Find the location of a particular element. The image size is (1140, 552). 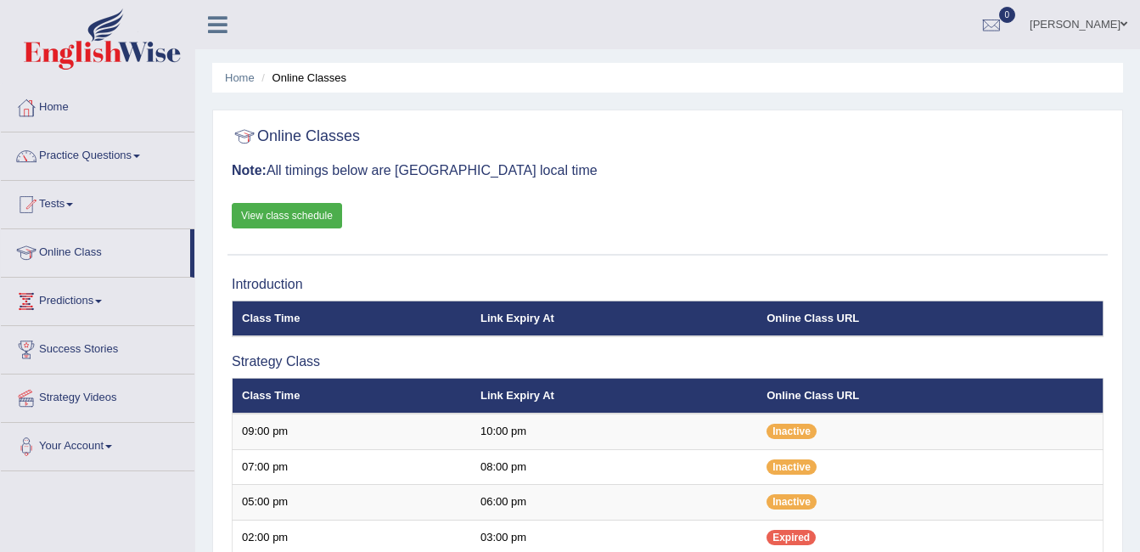

a: Success Stories is located at coordinates (98, 347).